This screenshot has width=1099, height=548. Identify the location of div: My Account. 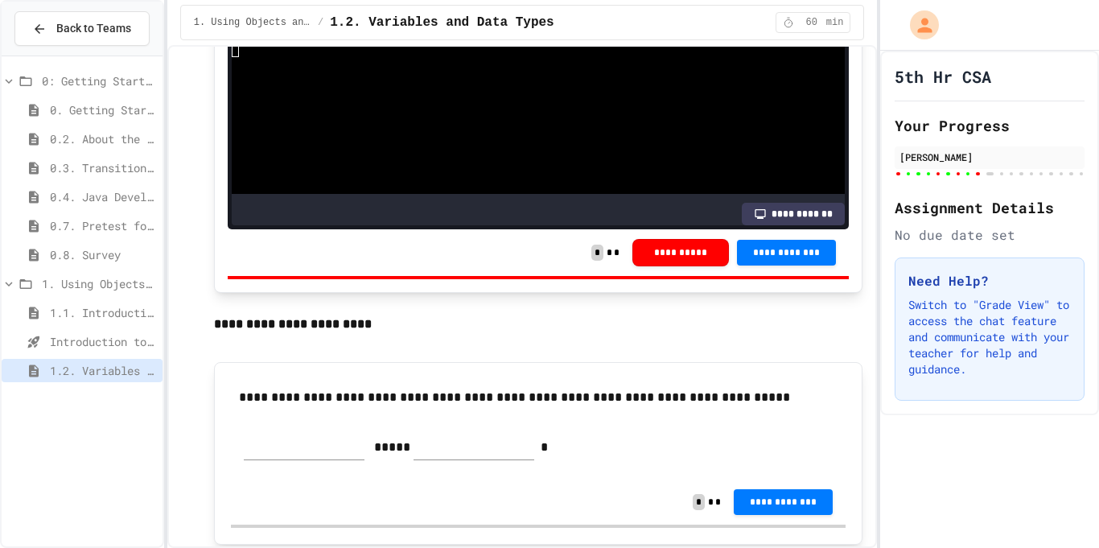
(918, 25).